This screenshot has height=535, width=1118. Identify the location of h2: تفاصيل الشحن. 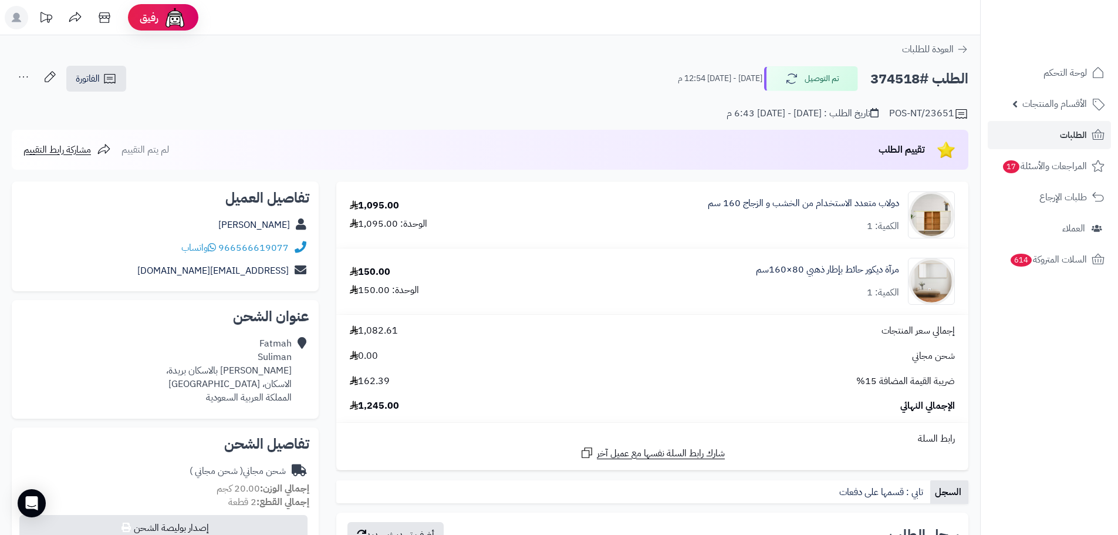
(165, 444).